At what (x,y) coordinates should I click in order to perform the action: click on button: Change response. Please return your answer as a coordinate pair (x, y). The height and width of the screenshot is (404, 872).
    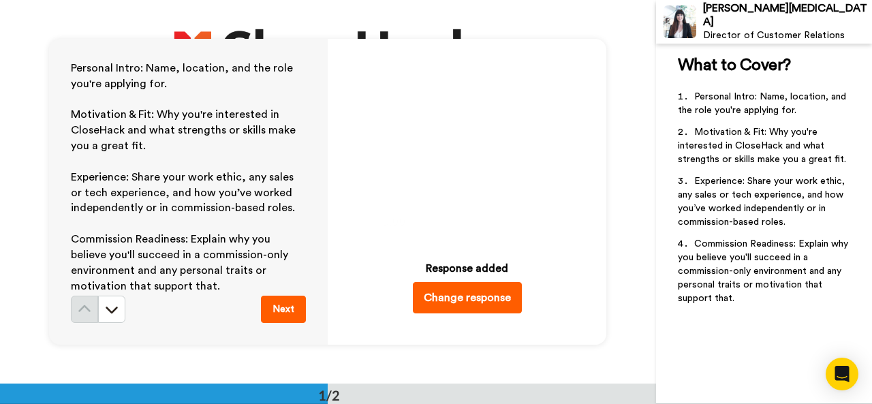
    Looking at the image, I should click on (467, 298).